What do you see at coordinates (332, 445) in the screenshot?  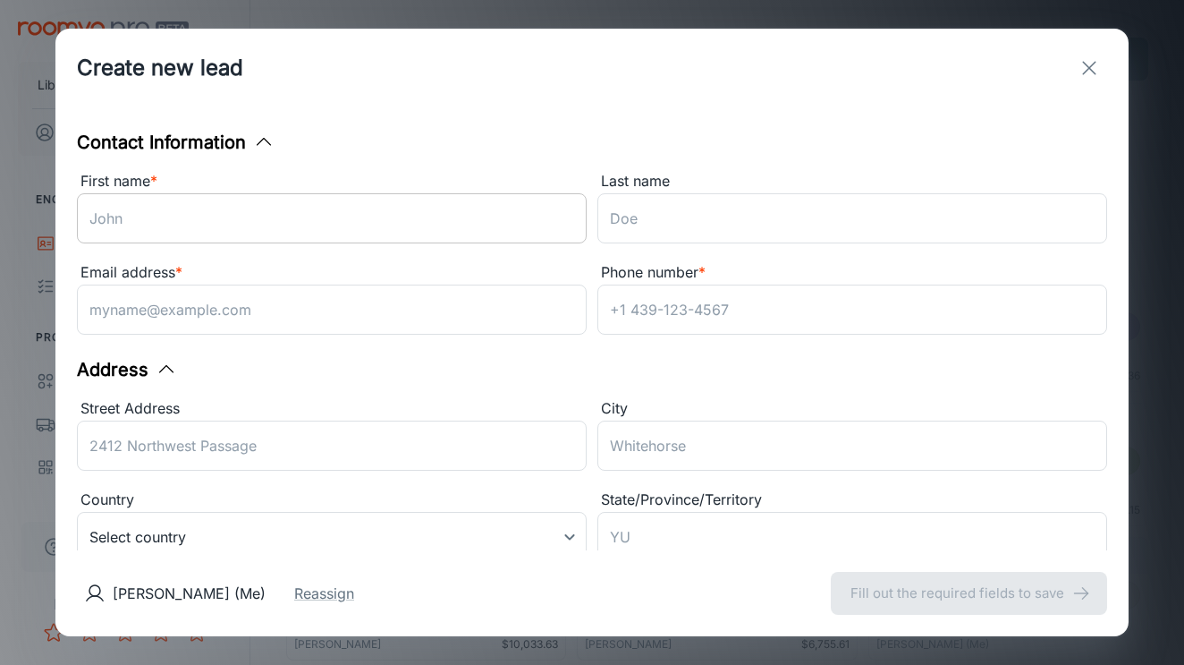 I see `input: 2412 Northwest Passage` at bounding box center [332, 445].